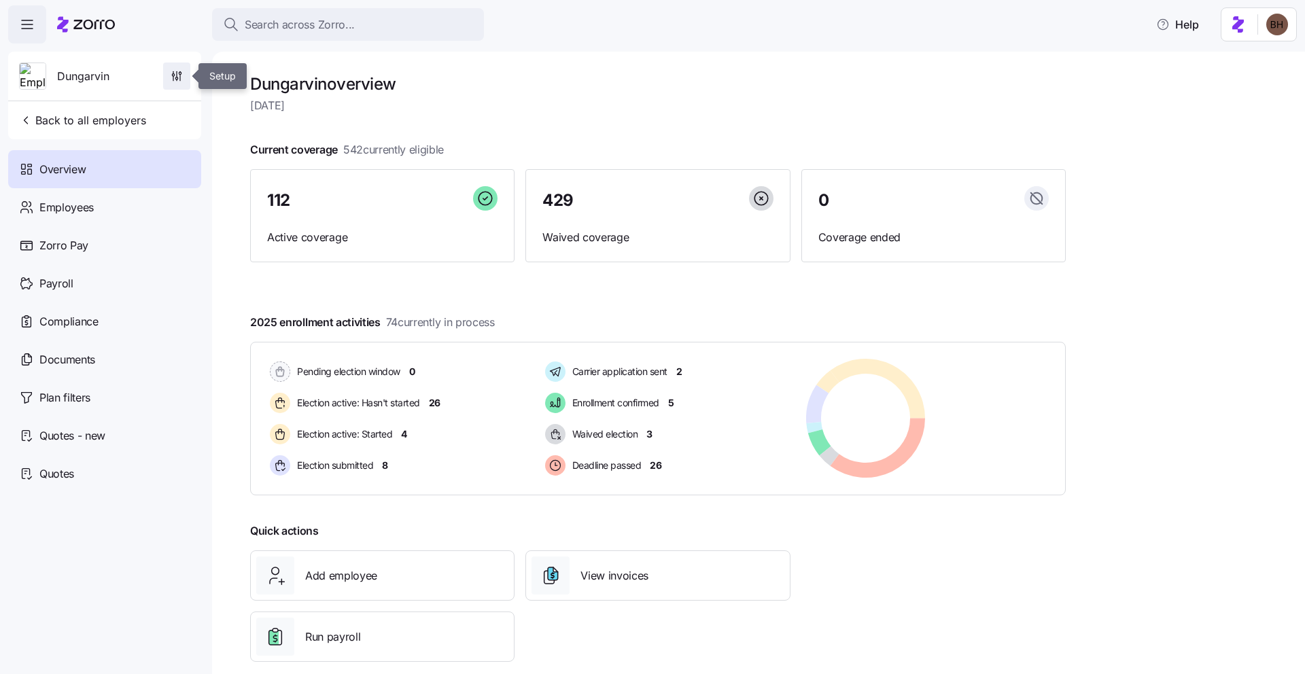 This screenshot has height=674, width=1305. I want to click on img: Employer logo, so click(33, 77).